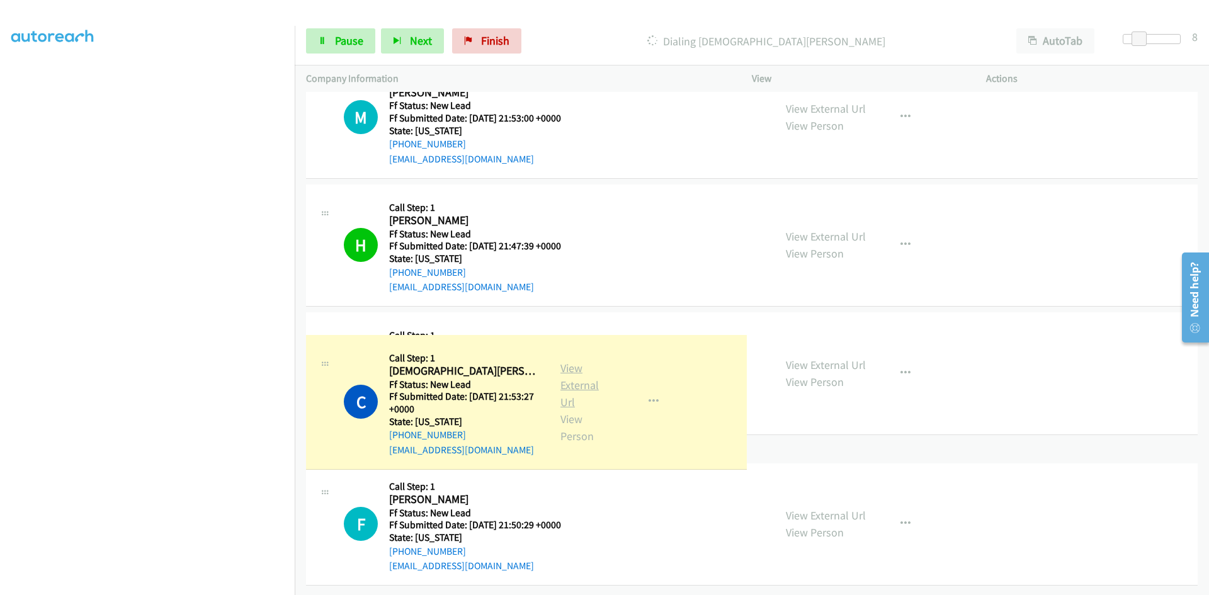  What do you see at coordinates (23, 50) in the screenshot?
I see `div: Open Resource Center` at bounding box center [23, 50].